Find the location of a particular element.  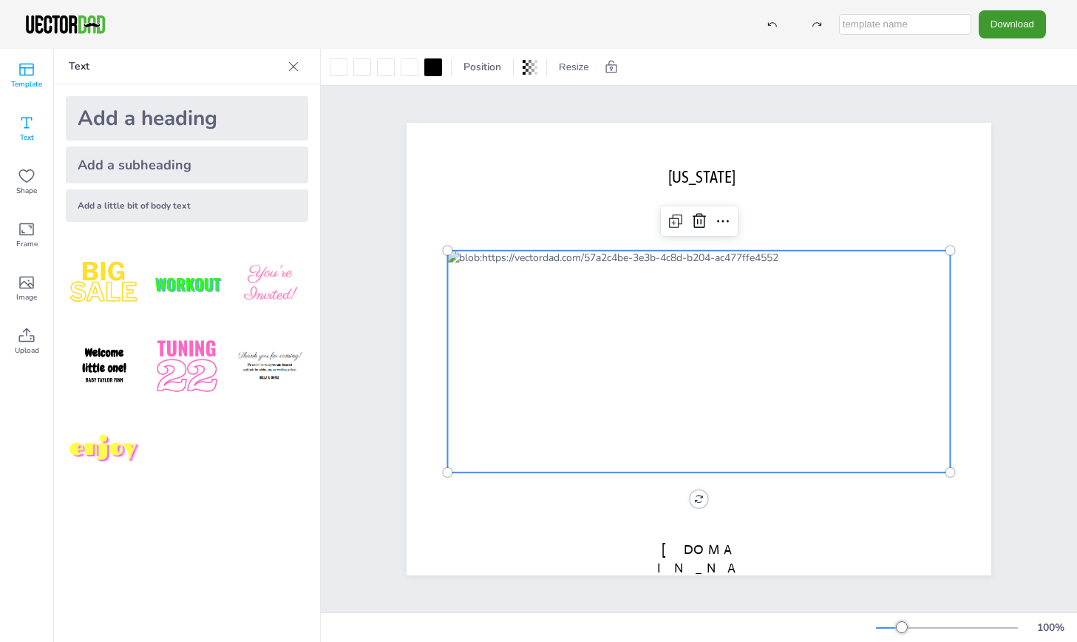

div: Add a little bit of body text is located at coordinates (187, 206).